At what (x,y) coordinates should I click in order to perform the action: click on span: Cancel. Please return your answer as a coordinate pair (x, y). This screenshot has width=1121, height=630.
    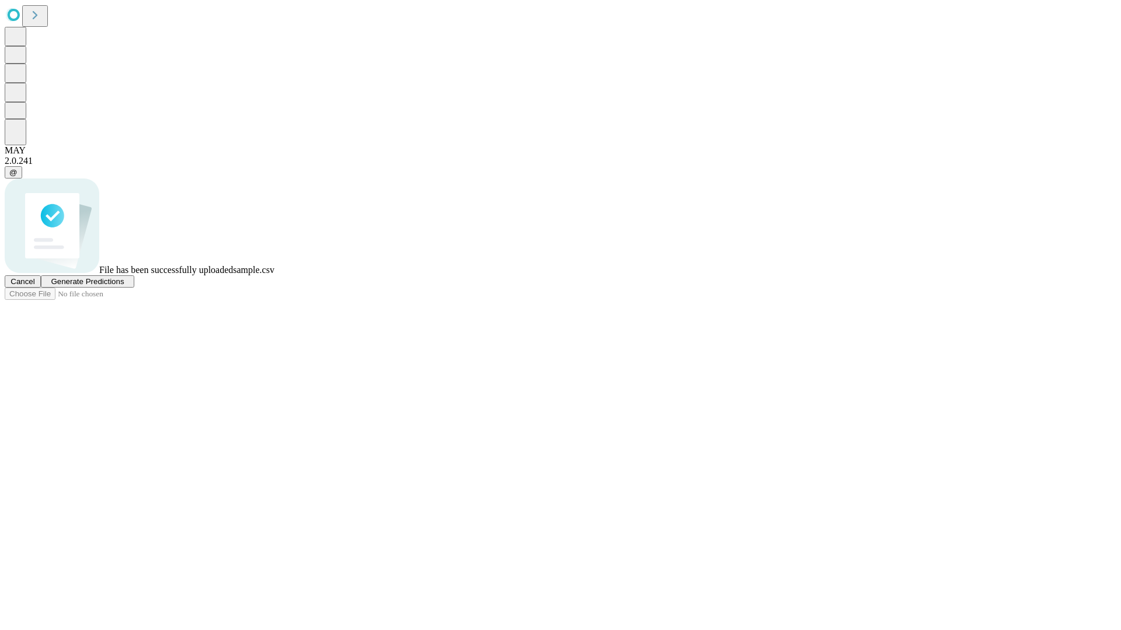
    Looking at the image, I should click on (23, 281).